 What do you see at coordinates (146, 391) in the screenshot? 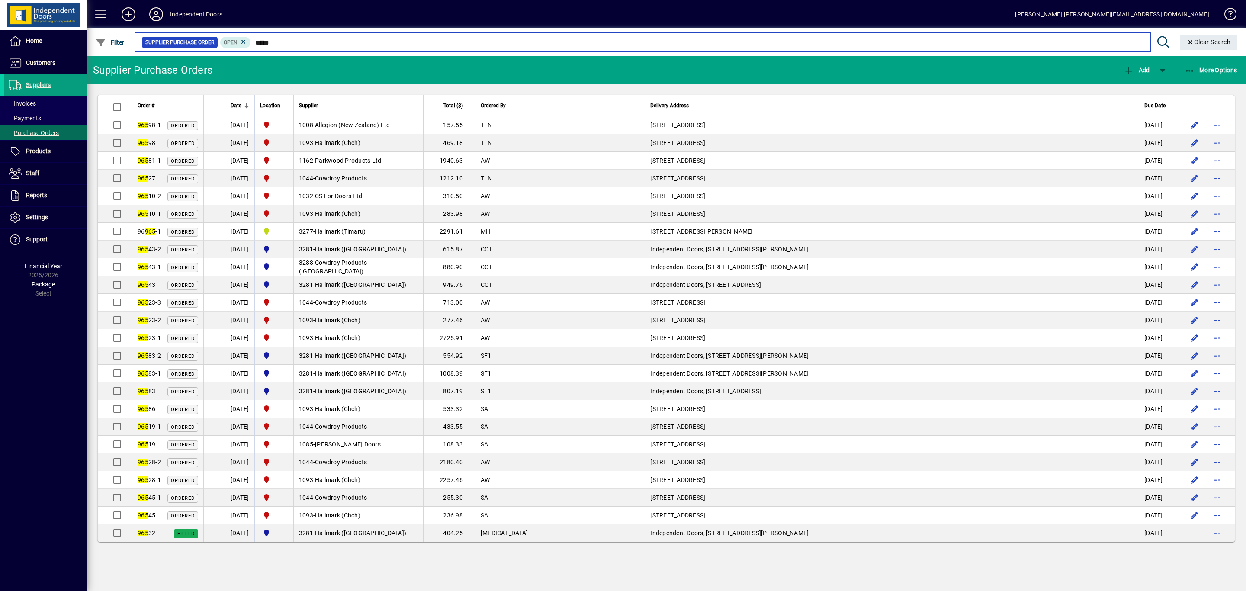
I see `span: 83` at bounding box center [146, 391].